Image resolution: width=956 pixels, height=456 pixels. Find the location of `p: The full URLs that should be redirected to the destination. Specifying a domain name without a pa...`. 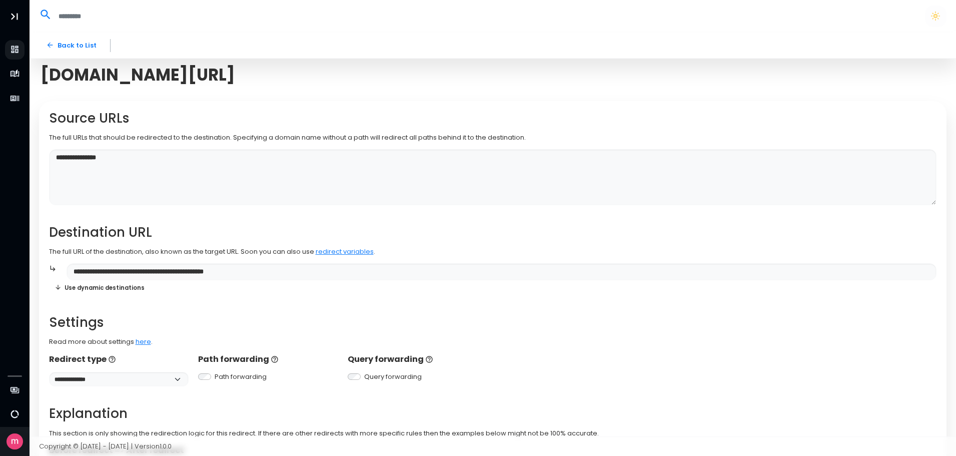

p: The full URLs that should be redirected to the destination. Specifying a domain name without a pa... is located at coordinates (493, 138).